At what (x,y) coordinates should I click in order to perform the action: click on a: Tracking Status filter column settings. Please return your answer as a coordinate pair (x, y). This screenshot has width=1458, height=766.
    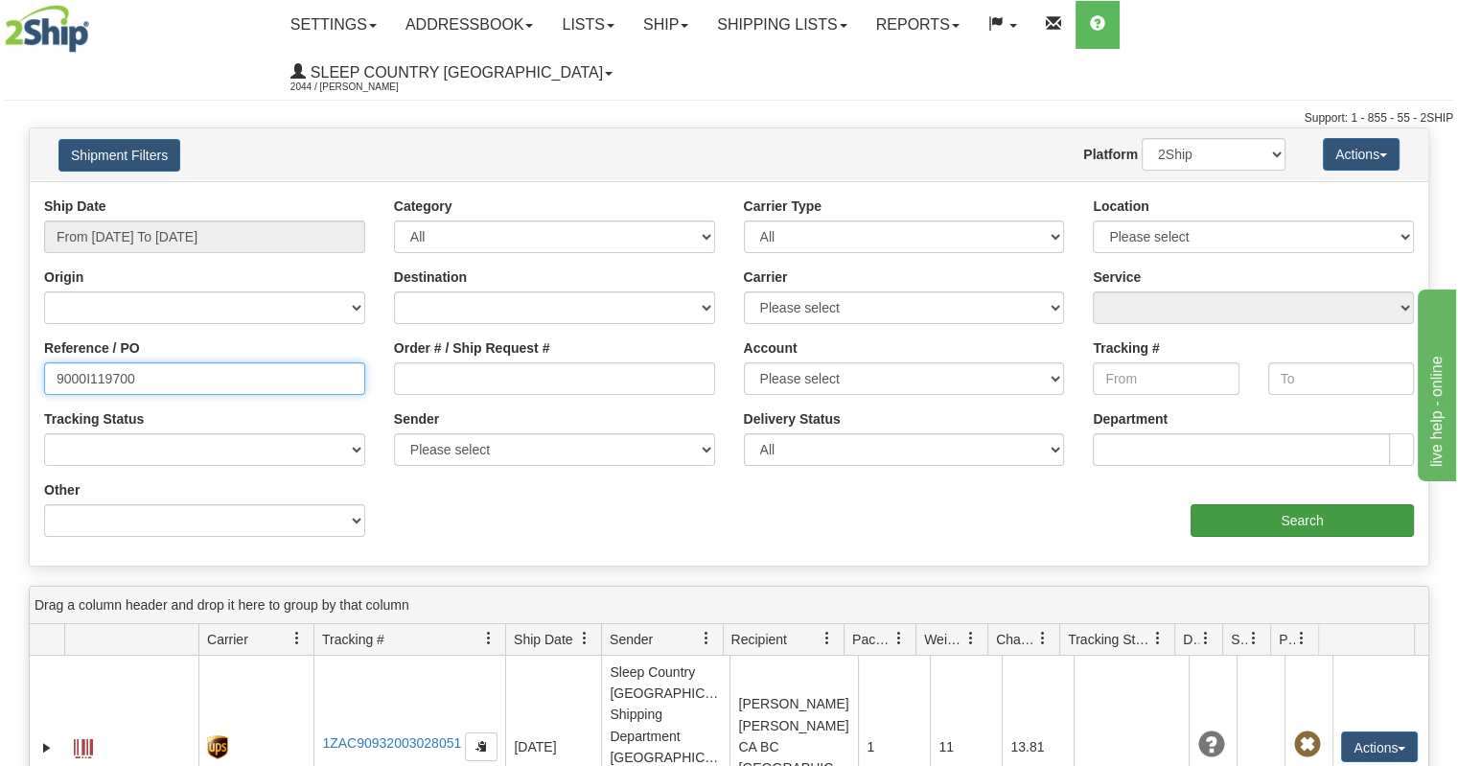
    Looking at the image, I should click on (1158, 639).